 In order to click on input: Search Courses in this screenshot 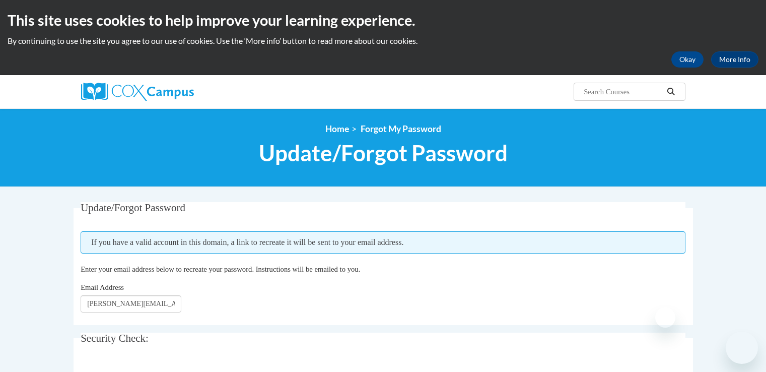, I will do `click(623, 92)`.